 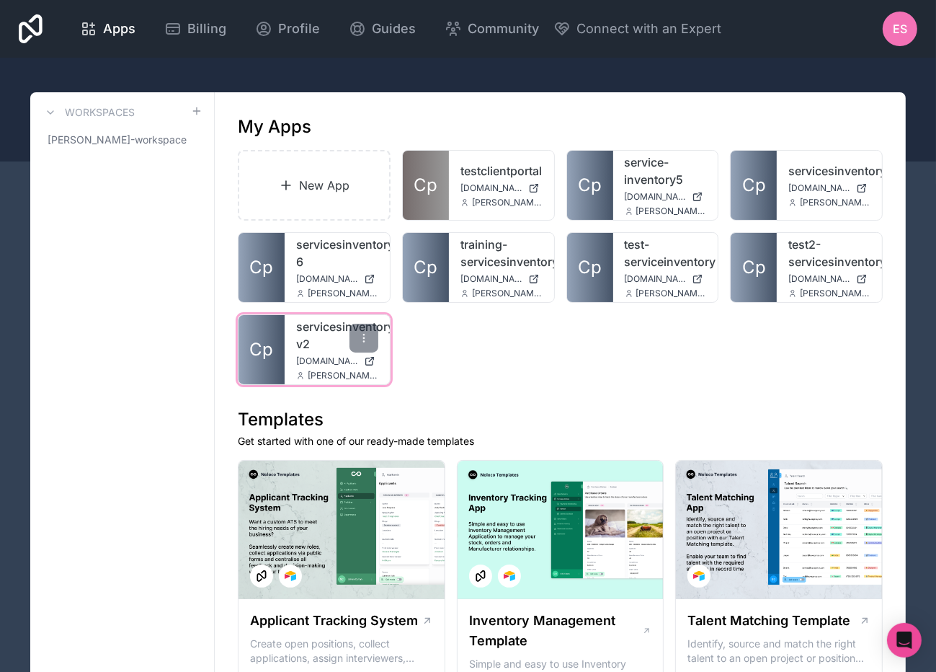 What do you see at coordinates (275, 127) in the screenshot?
I see `h1: My Apps` at bounding box center [275, 127].